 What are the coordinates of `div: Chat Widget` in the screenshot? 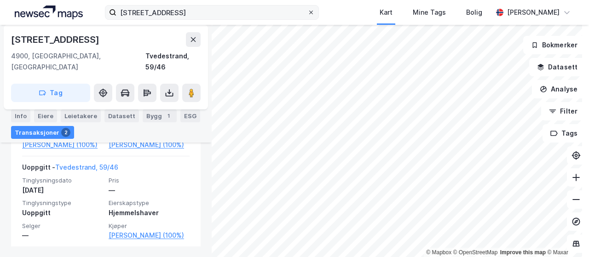 It's located at (566, 235).